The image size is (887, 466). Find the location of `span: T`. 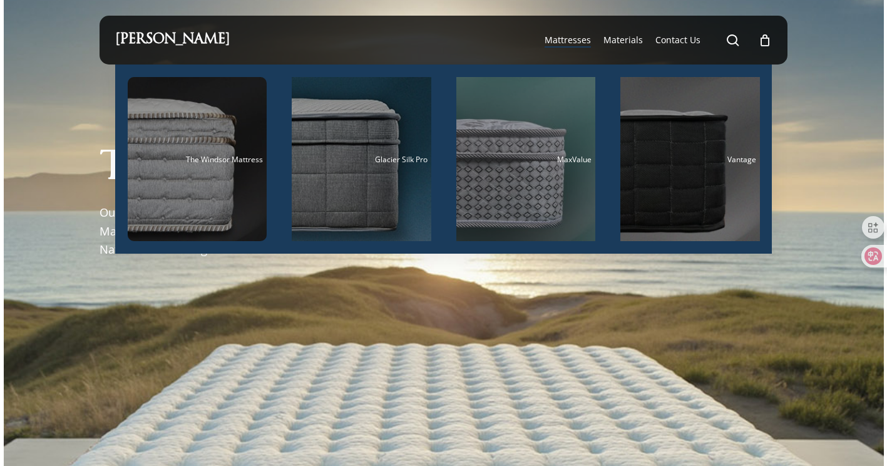

span: T is located at coordinates (113, 168).